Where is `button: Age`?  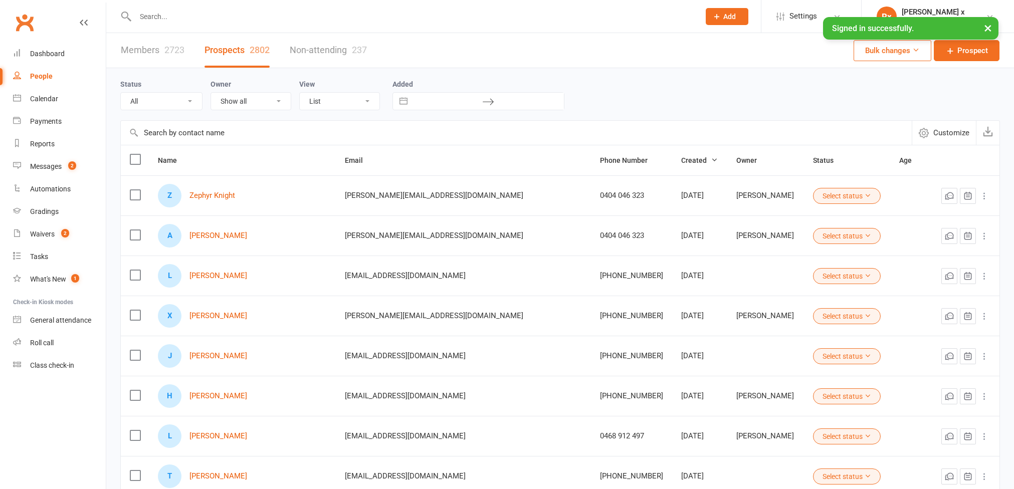
button: Age is located at coordinates (911, 160).